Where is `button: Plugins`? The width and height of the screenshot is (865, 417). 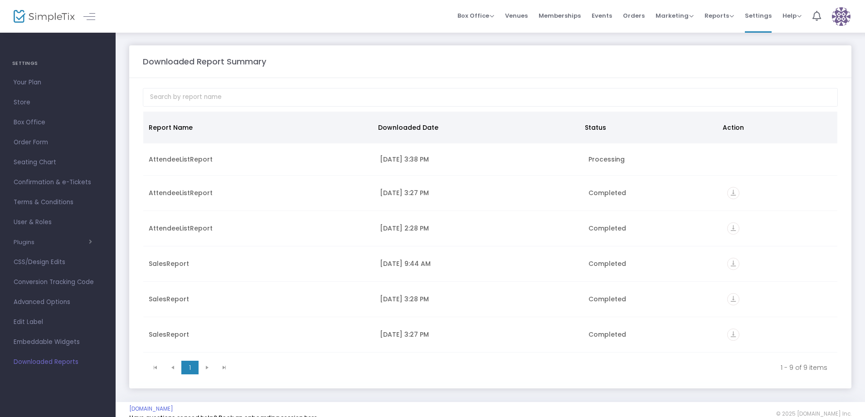
button: Plugins is located at coordinates (53, 242).